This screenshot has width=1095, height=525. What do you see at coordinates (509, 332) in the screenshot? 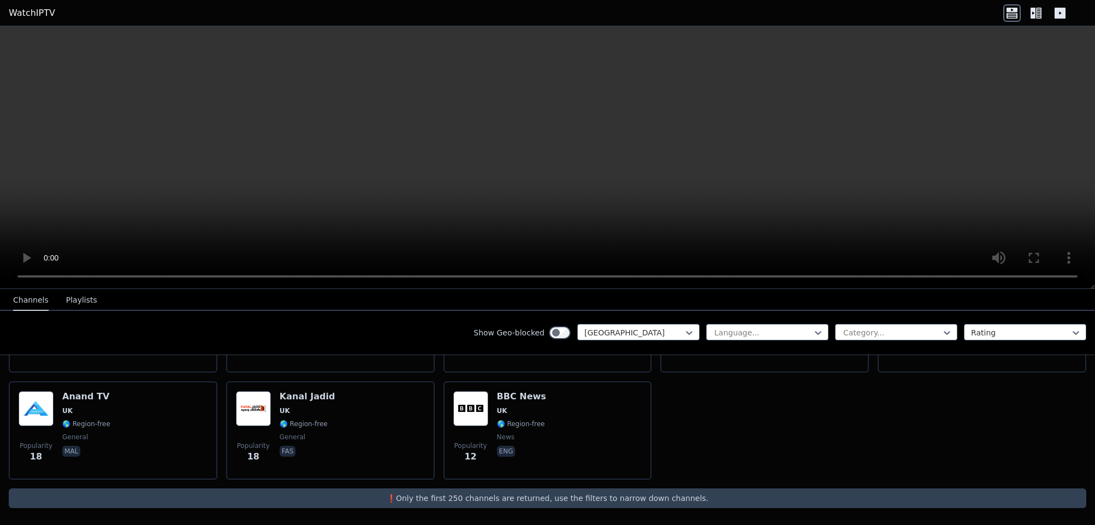
I see `label: Show Geo-blocked` at bounding box center [509, 332].